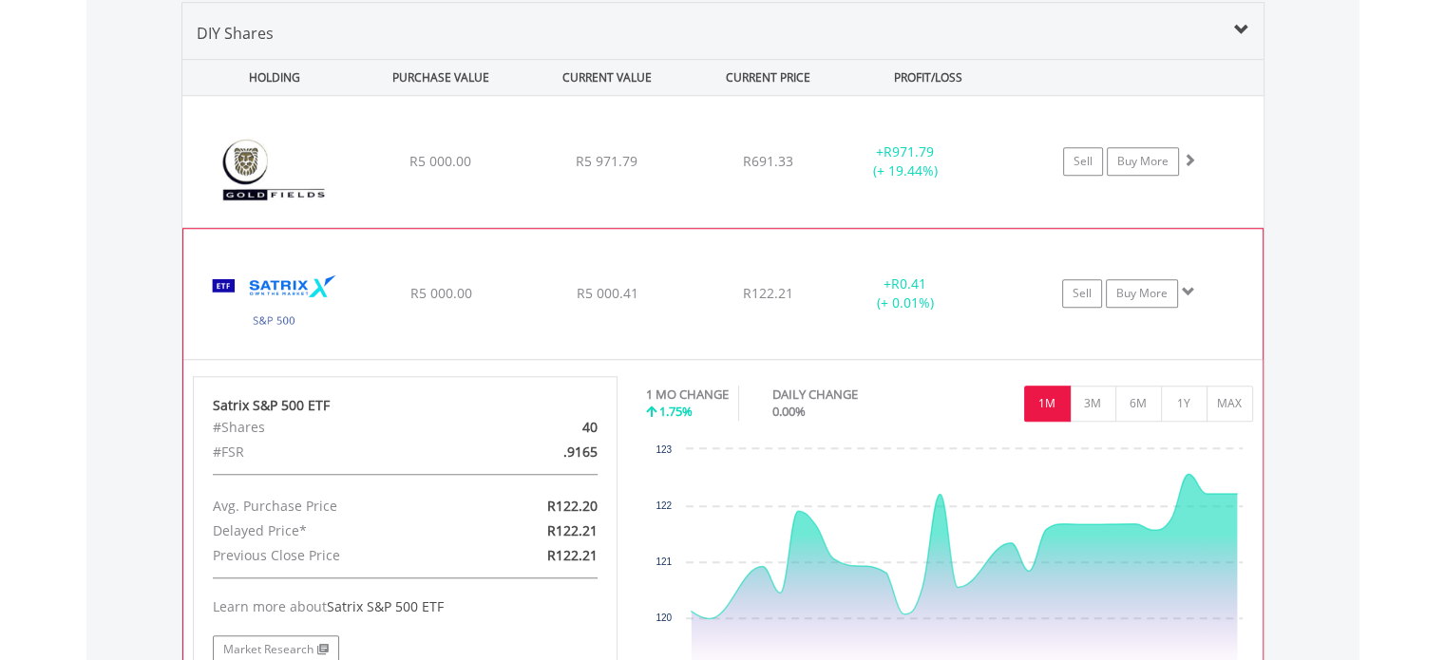 The height and width of the screenshot is (660, 1445). I want to click on div: + (+ 0.01%), so click(904, 294).